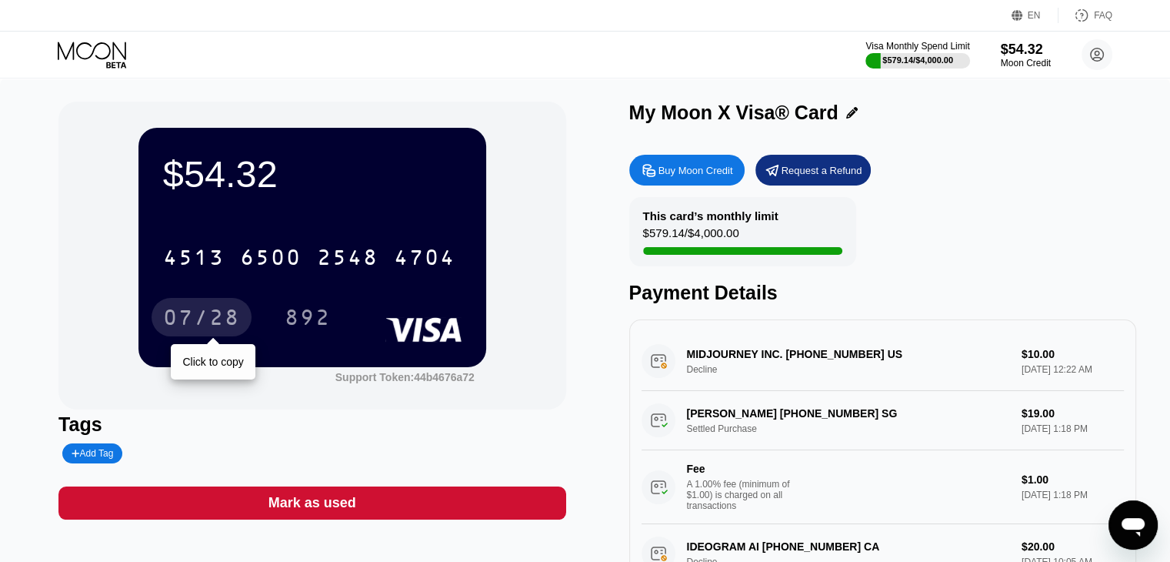 Image resolution: width=1170 pixels, height=562 pixels. Describe the element at coordinates (882, 292) in the screenshot. I see `div: Payment Details` at that location.